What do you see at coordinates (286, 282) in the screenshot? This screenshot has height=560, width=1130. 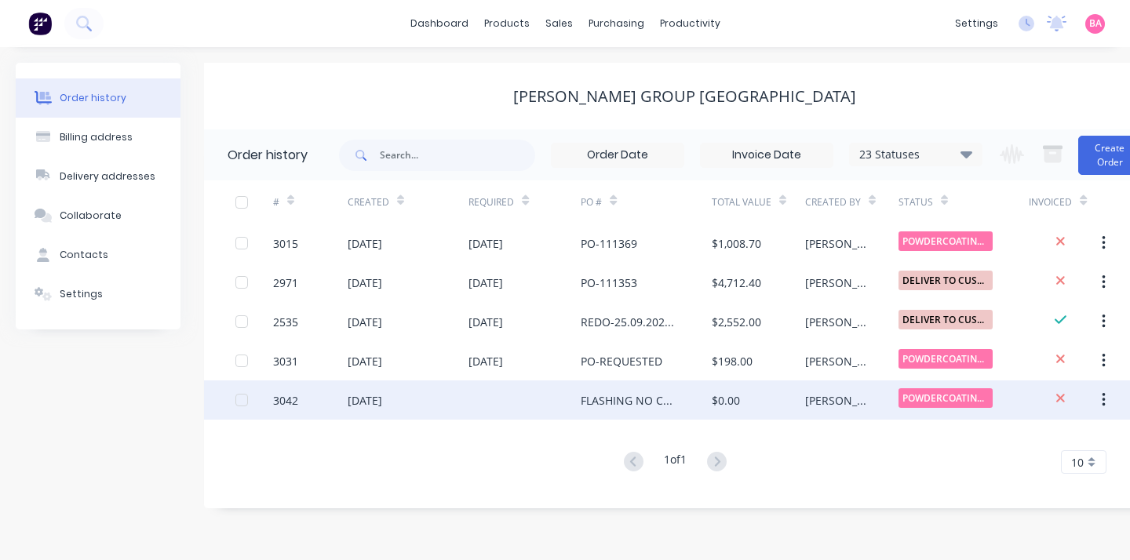 I see `div: 2971` at bounding box center [286, 282].